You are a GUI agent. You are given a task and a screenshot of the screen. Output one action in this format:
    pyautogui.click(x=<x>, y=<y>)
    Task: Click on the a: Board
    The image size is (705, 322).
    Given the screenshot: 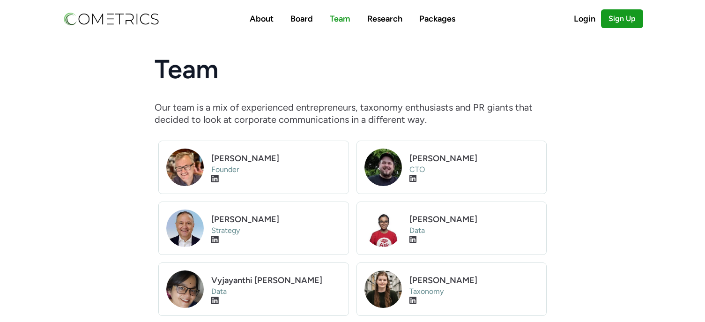 What is the action you would take?
    pyautogui.click(x=302, y=19)
    